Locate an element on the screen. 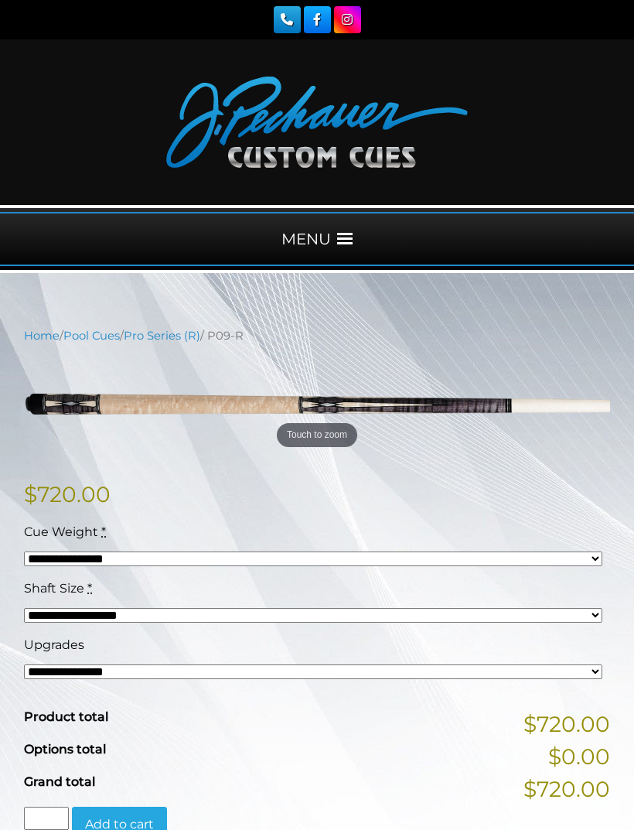 The image size is (634, 830). input: Product quantity is located at coordinates (46, 818).